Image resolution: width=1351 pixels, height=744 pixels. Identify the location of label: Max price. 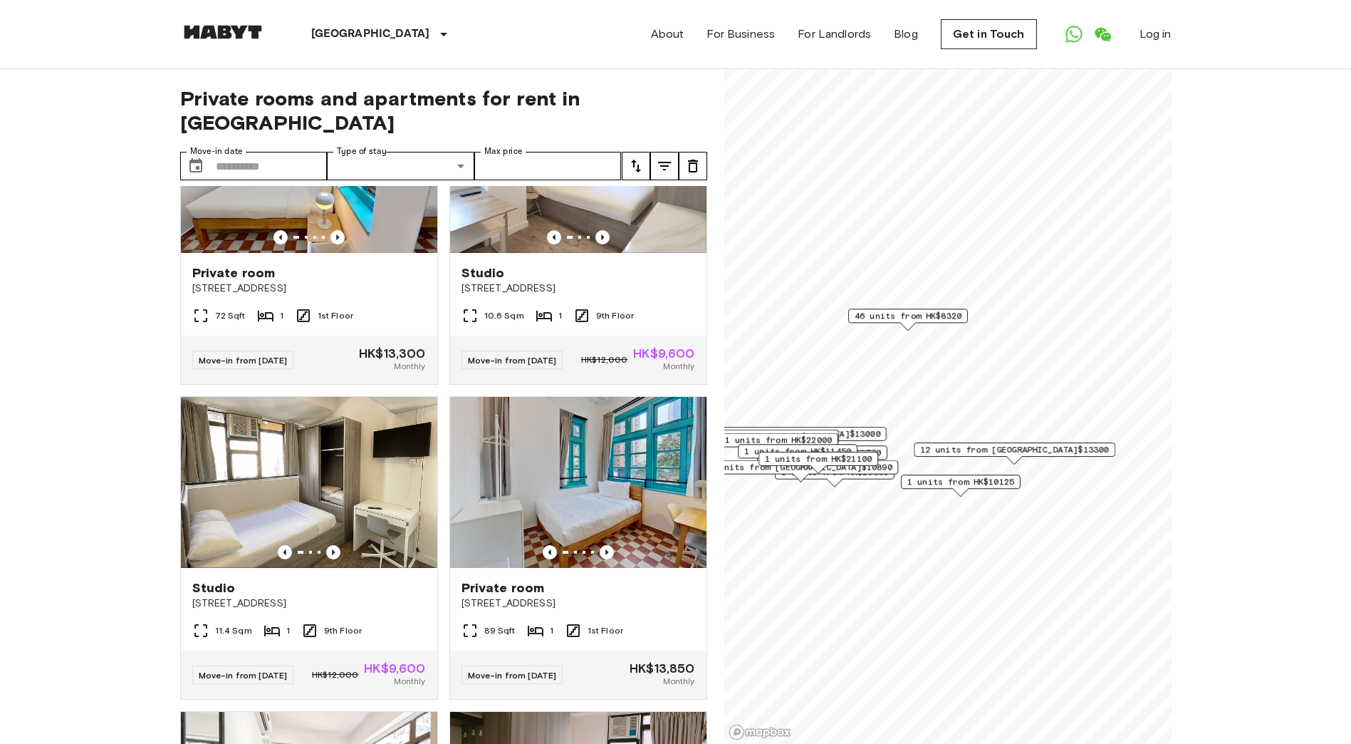
(504, 151).